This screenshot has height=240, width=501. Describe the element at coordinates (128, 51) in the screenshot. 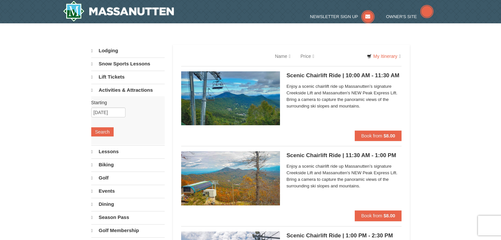

I see `a: Lodging` at that location.